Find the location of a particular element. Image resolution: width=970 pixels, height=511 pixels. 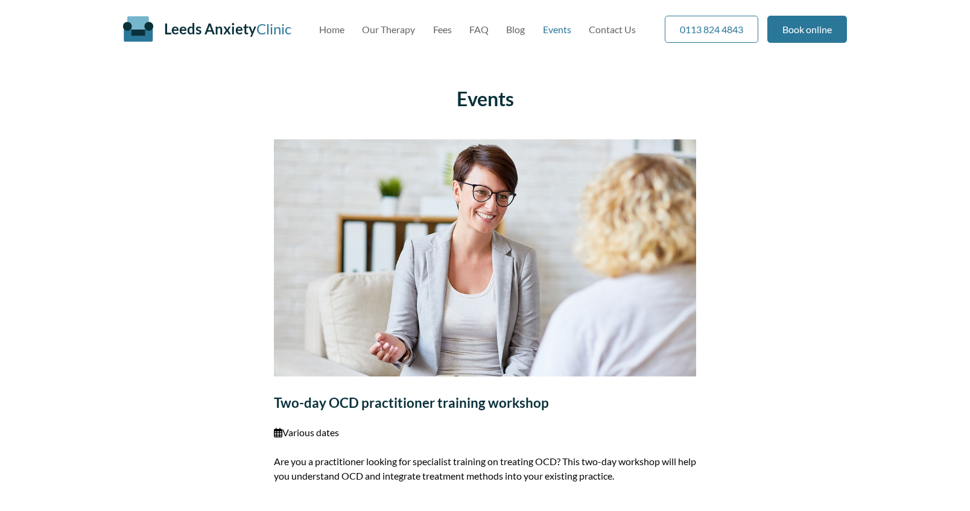

a: 0113 824 4843 is located at coordinates (711, 29).